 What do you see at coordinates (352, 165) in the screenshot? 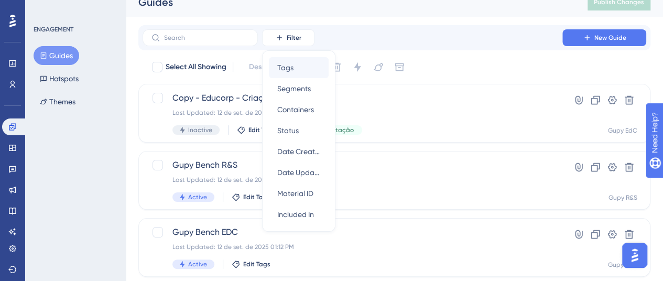
I see `span: Gupy Bench R&S` at bounding box center [352, 165].